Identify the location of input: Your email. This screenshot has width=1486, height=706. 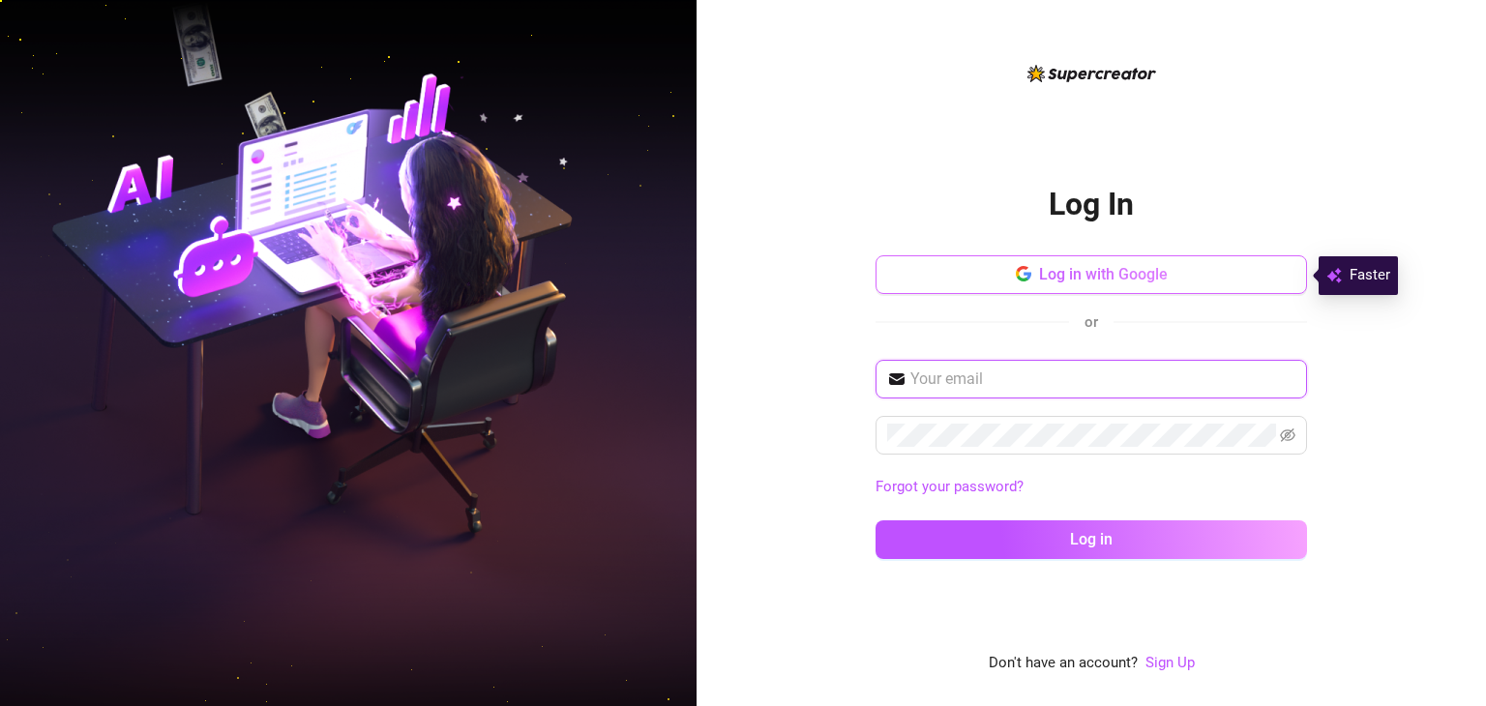
(1103, 379).